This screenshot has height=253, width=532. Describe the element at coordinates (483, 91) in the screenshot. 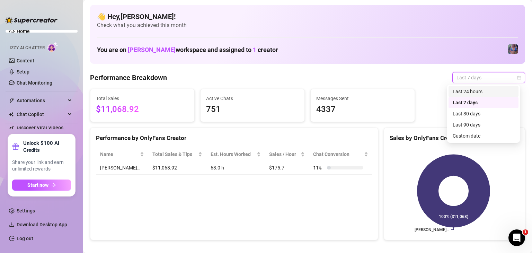

I see `div: Last 24 hours` at that location.